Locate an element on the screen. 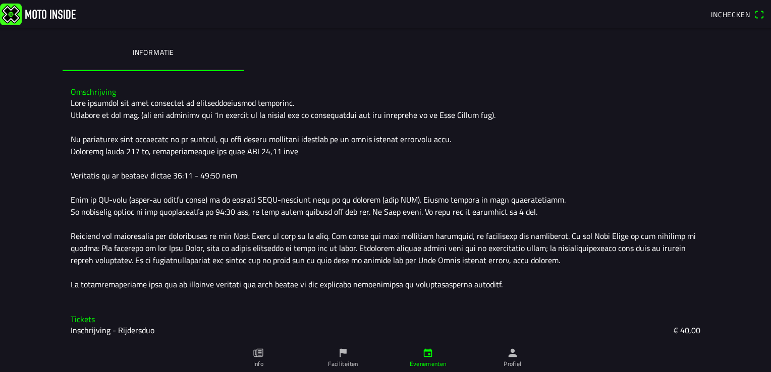 This screenshot has height=372, width=771. h3: Omschrijving is located at coordinates (386, 92).